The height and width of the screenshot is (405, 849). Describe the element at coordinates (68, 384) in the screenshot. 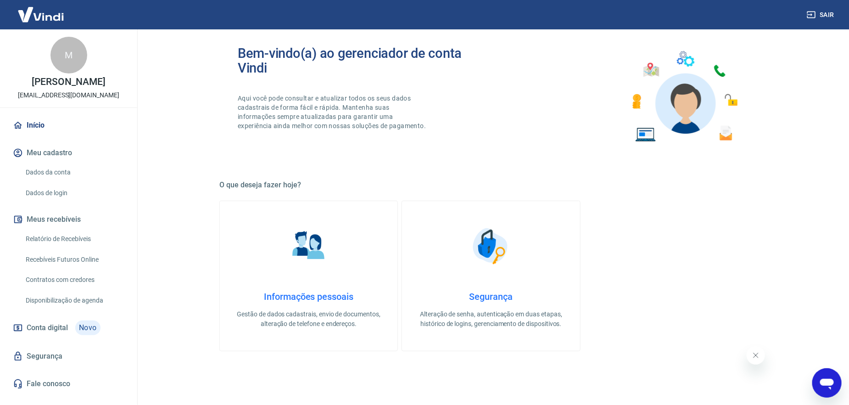

I see `a: Fale conosco` at that location.